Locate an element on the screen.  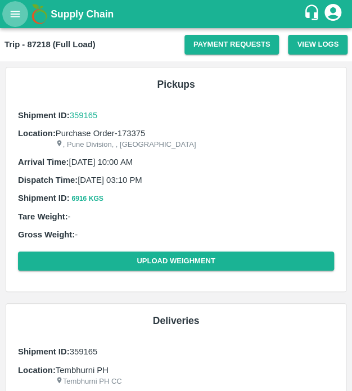
p: Purchase Order-173375 is located at coordinates (126, 133).